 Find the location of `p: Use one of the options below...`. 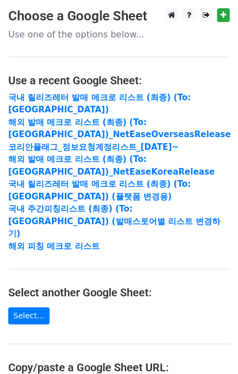

p: Use one of the options below... is located at coordinates (119, 34).